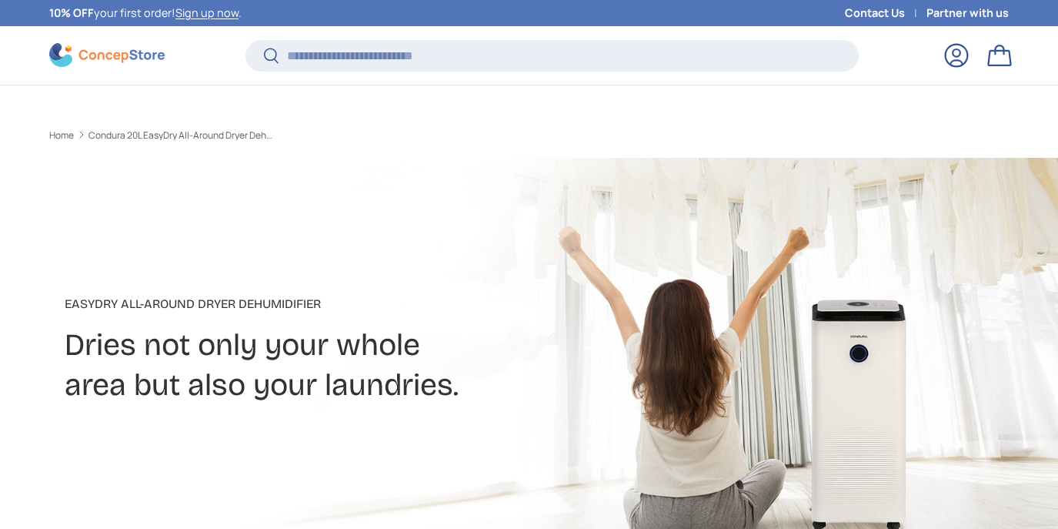  What do you see at coordinates (886, 13) in the screenshot?
I see `a: Contact Us` at bounding box center [886, 13].